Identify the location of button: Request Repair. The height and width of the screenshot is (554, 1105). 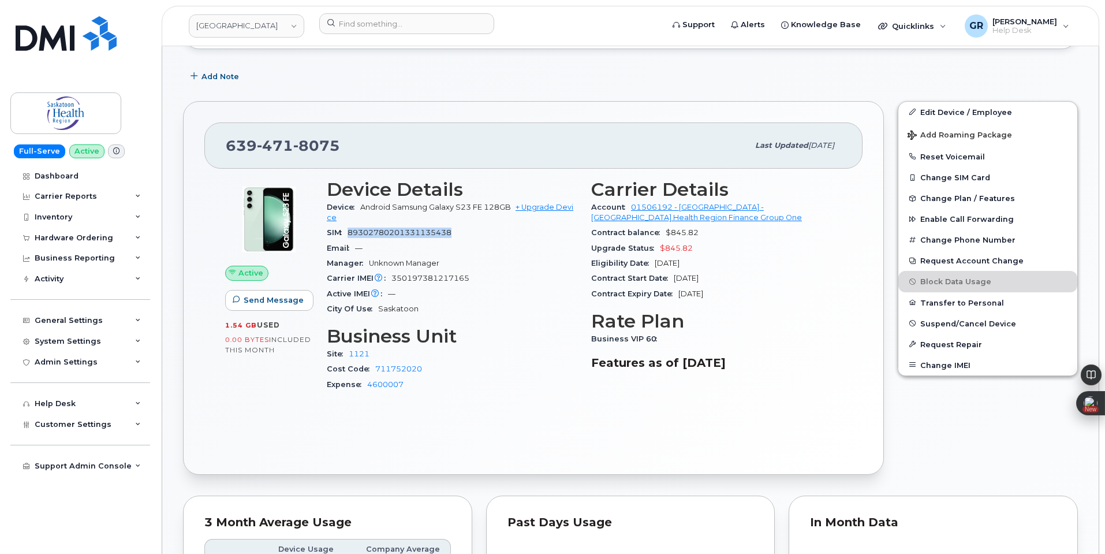
(988, 344).